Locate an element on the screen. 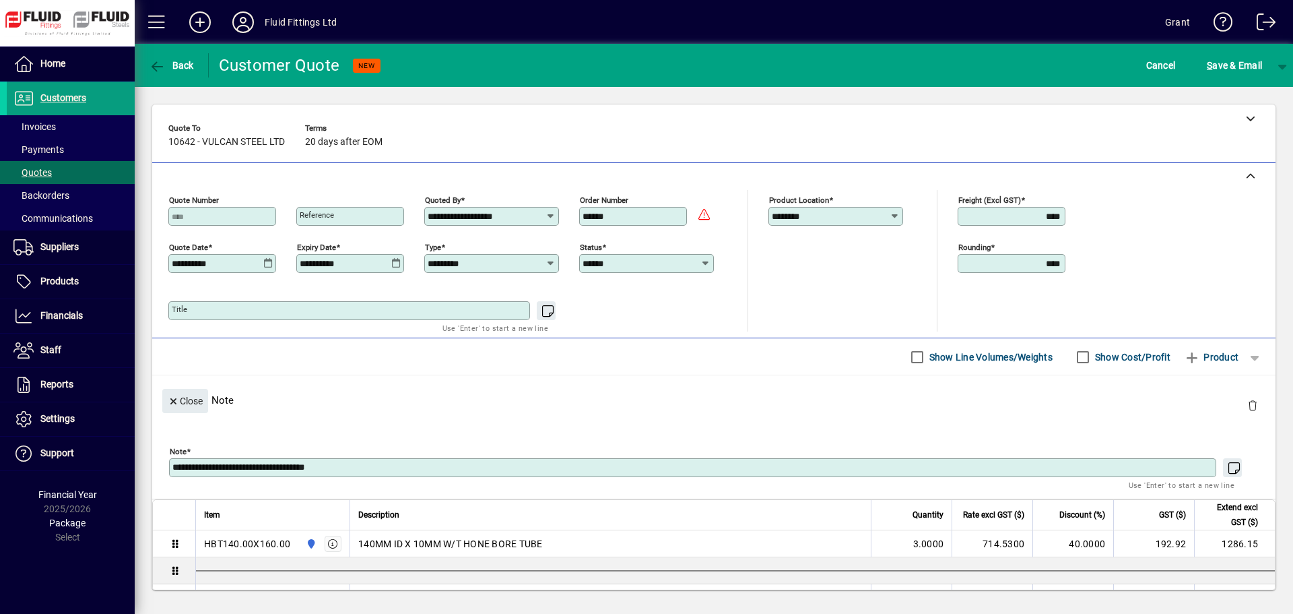 Image resolution: width=1293 pixels, height=614 pixels. span: 3.0000 is located at coordinates (929, 544).